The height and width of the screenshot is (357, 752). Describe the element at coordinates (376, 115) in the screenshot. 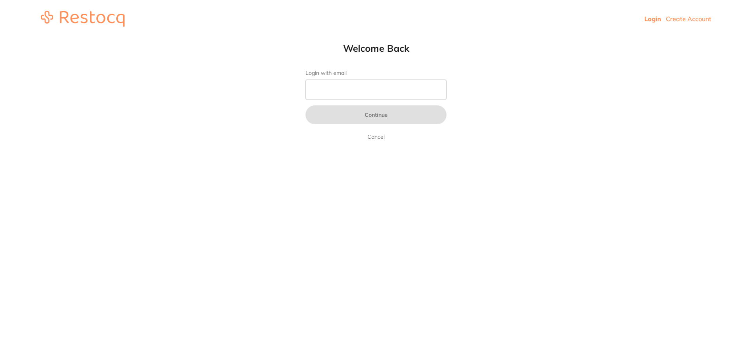

I see `button: Continue` at that location.